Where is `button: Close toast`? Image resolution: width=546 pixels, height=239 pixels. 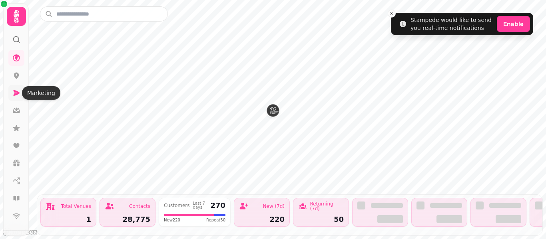
button: Close toast is located at coordinates (392, 14).